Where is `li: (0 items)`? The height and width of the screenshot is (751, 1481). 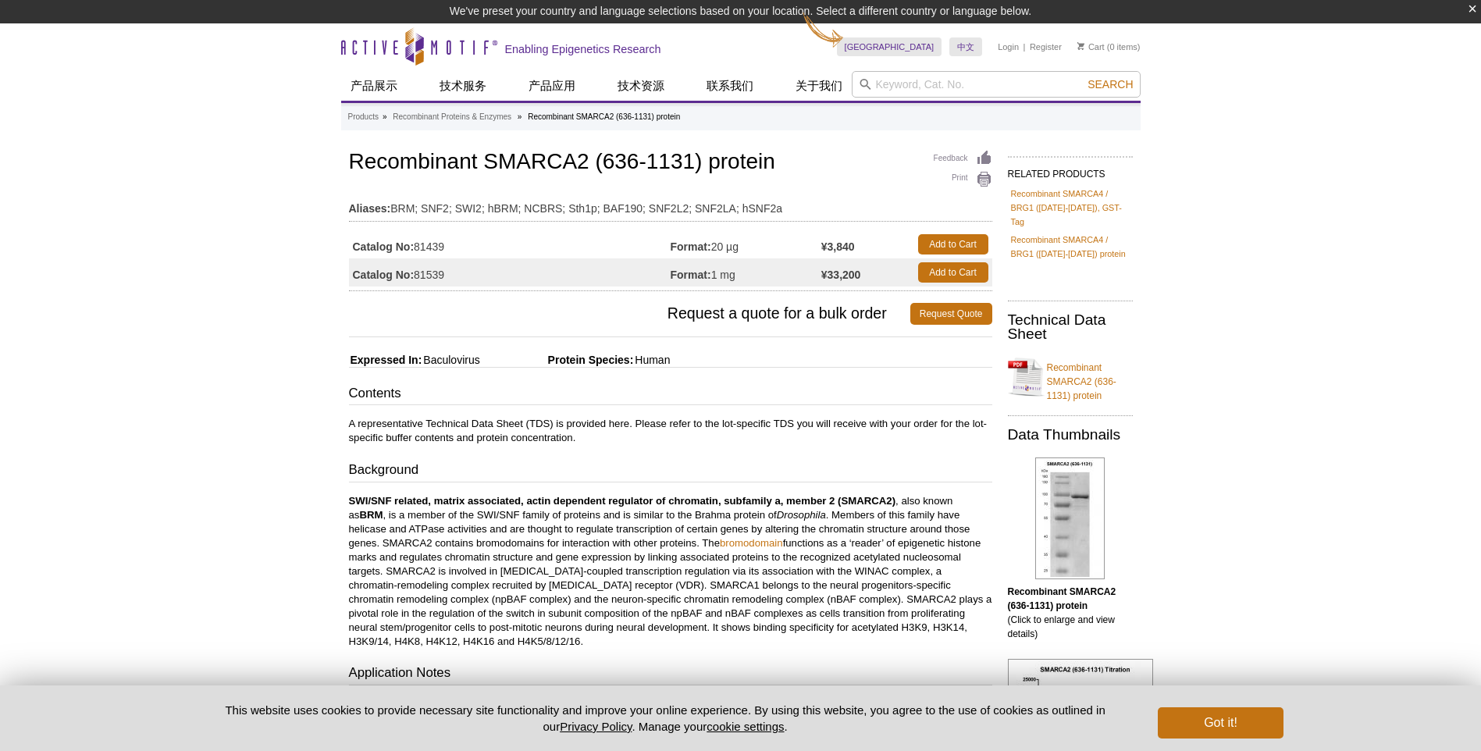
li: (0 items) is located at coordinates (1108, 47).